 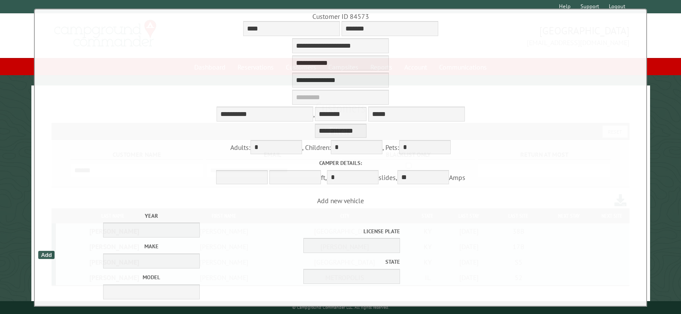 What do you see at coordinates (318, 231) in the screenshot?
I see `label: License Plate` at bounding box center [318, 231].